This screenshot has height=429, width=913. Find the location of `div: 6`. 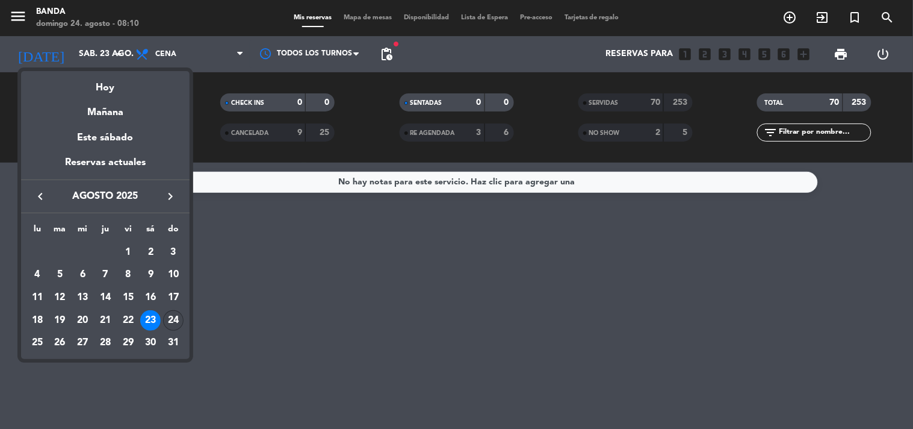

div: 6 is located at coordinates (82, 275).